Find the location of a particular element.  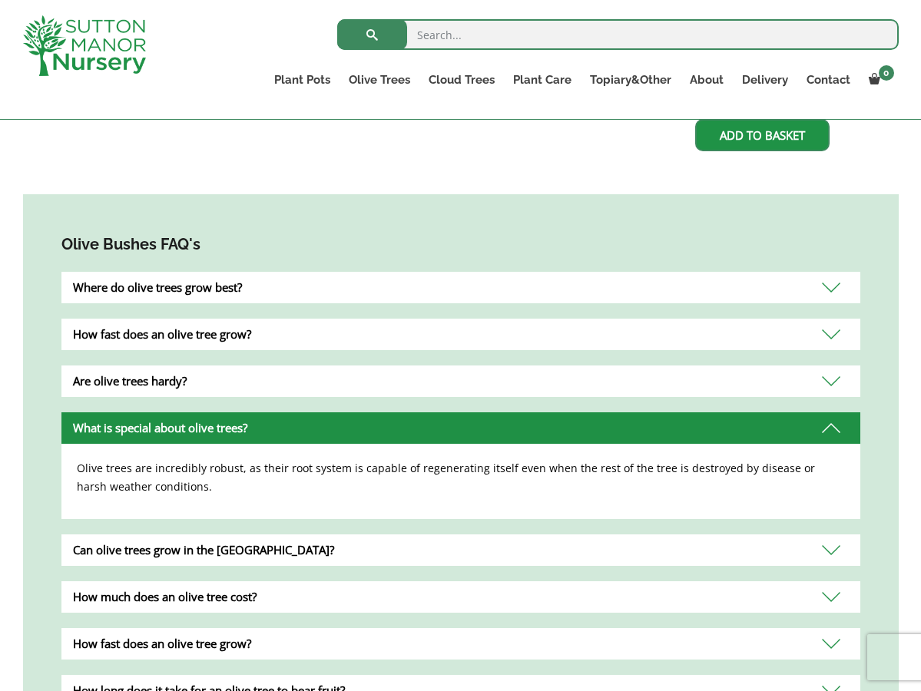

div: Where do olive trees grow best? is located at coordinates (461, 287).